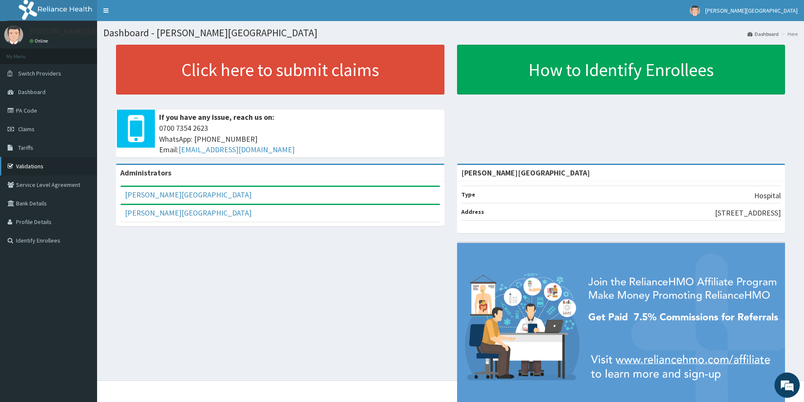 The image size is (804, 402). I want to click on b: Type, so click(468, 195).